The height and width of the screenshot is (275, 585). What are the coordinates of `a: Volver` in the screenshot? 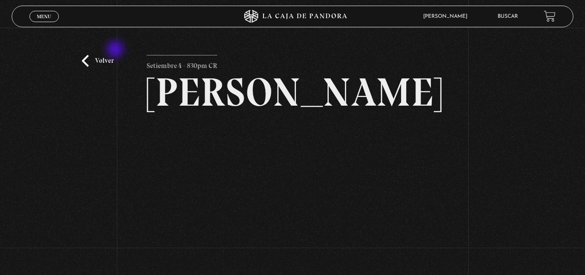 It's located at (98, 61).